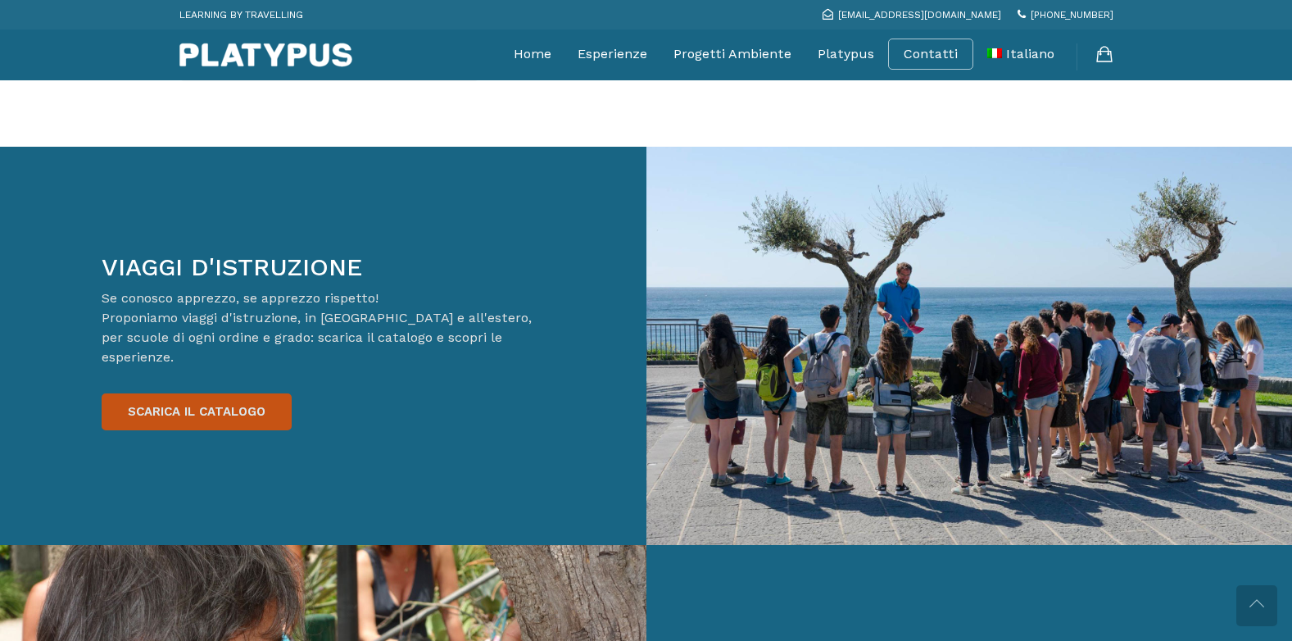  What do you see at coordinates (232, 266) in the screenshot?
I see `span: Viaggi d'istruzione` at bounding box center [232, 266].